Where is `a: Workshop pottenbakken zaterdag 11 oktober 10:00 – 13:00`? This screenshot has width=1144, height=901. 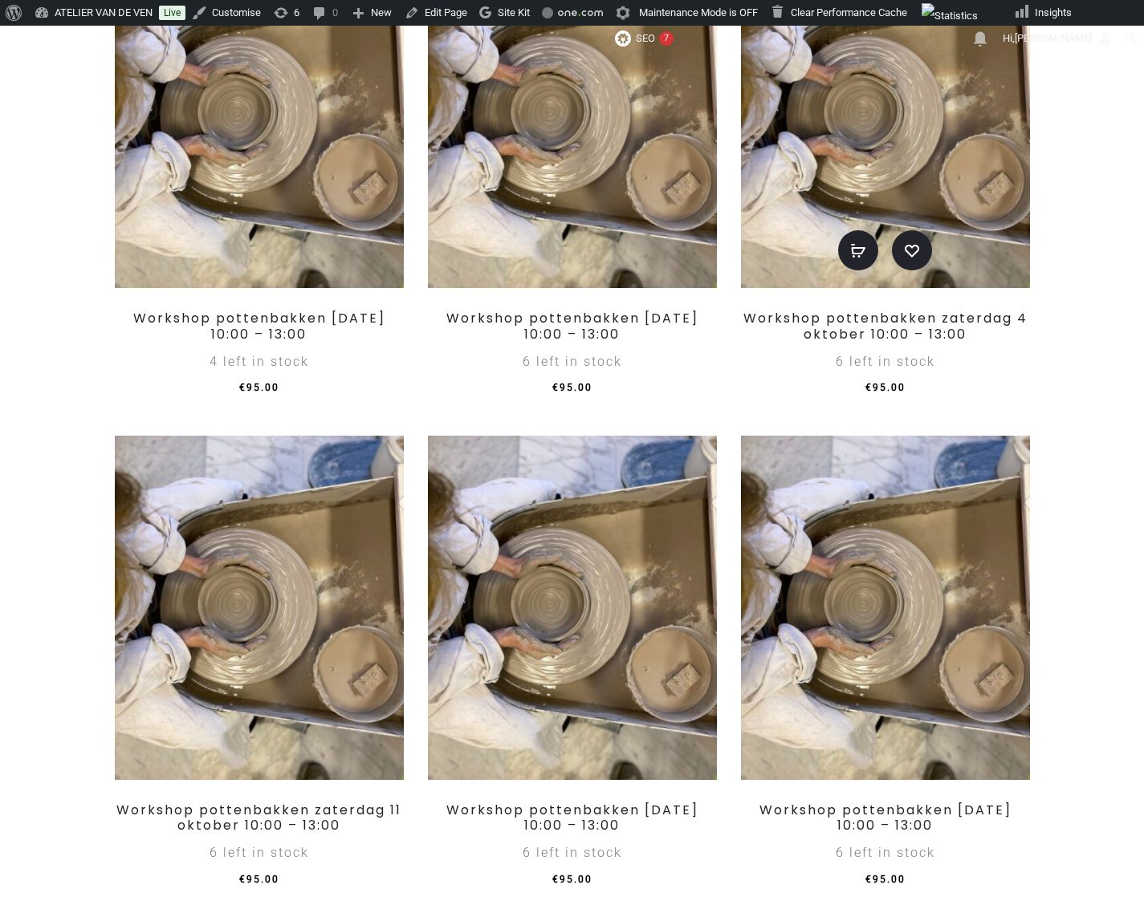
a: Workshop pottenbakken zaterdag 11 oktober 10:00 – 13:00 is located at coordinates (258, 818).